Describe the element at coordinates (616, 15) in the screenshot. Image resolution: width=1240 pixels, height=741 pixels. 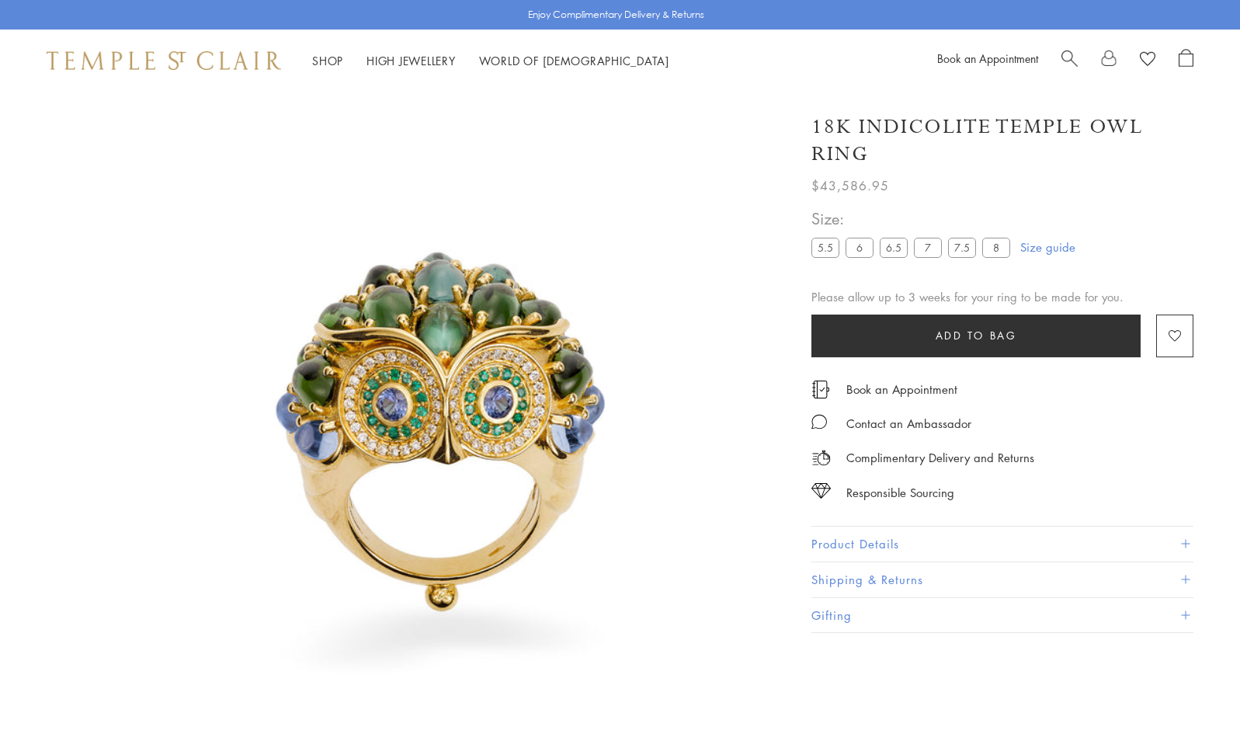
I see `p: Enjoy Complimentary Delivery & Returns` at that location.